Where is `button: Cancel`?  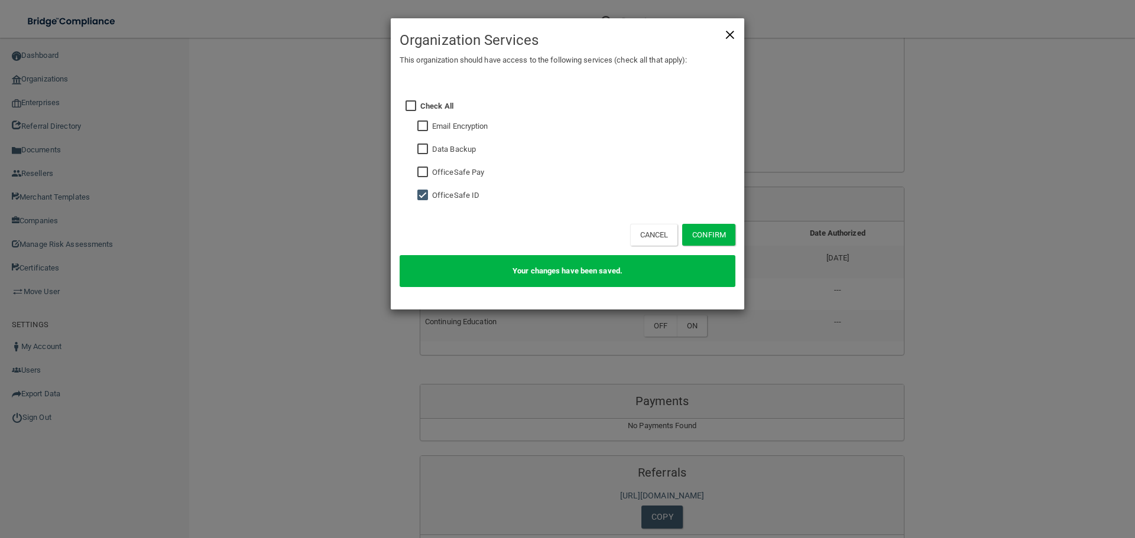
button: Cancel is located at coordinates (654, 235).